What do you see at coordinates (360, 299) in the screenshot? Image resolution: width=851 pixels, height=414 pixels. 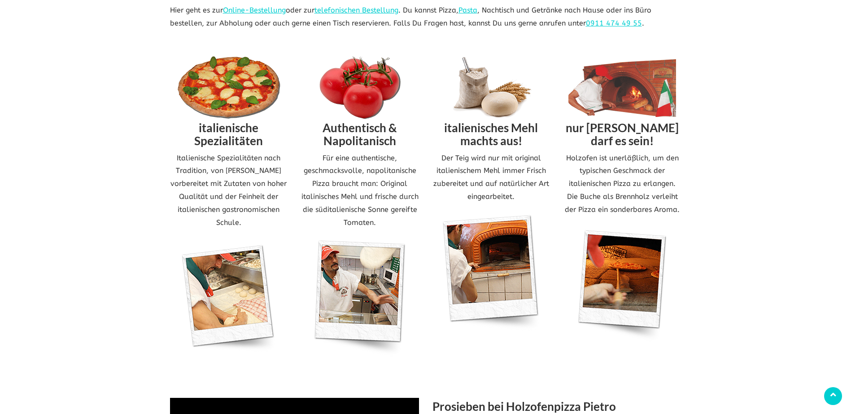 I see `img: Pietro Pizza drehen` at bounding box center [360, 299].